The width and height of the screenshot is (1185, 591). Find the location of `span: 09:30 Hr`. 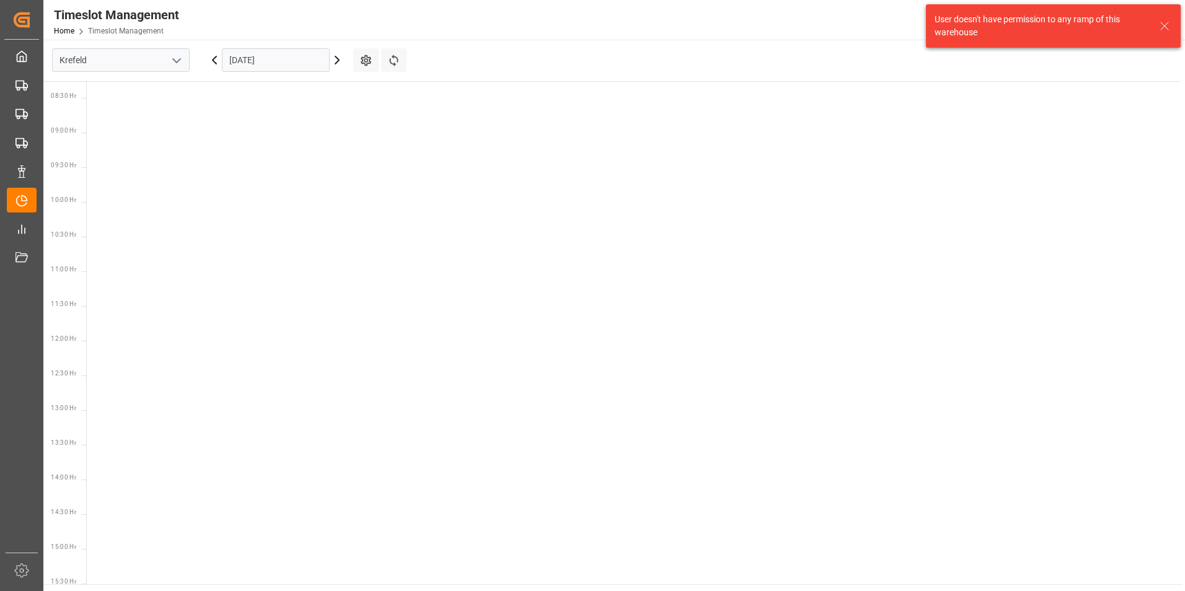

span: 09:30 Hr is located at coordinates (63, 165).